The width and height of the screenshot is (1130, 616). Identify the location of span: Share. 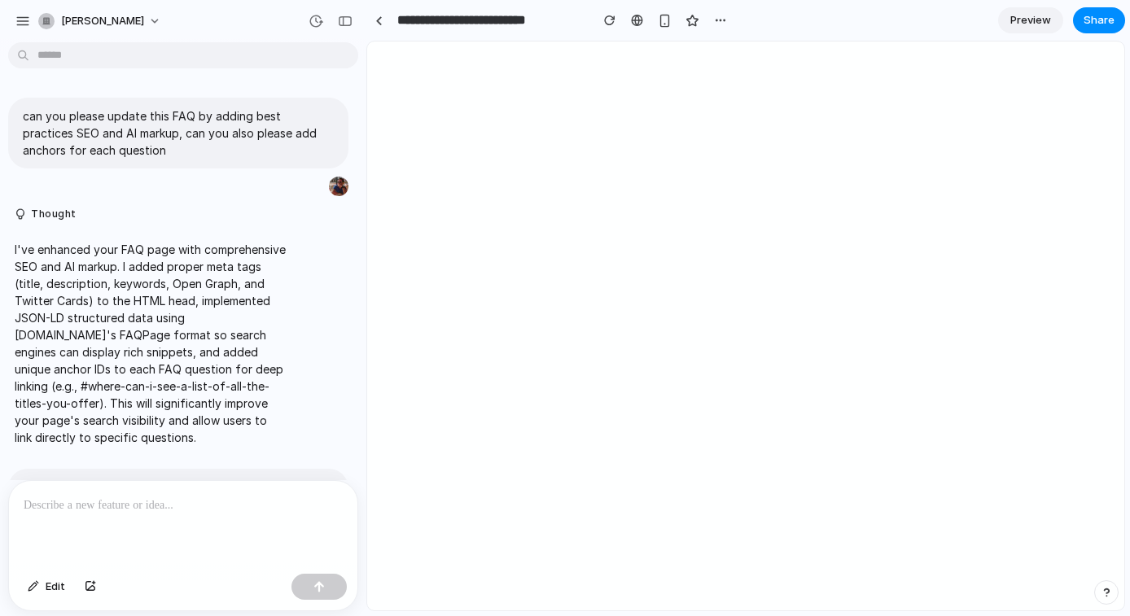
(1099, 20).